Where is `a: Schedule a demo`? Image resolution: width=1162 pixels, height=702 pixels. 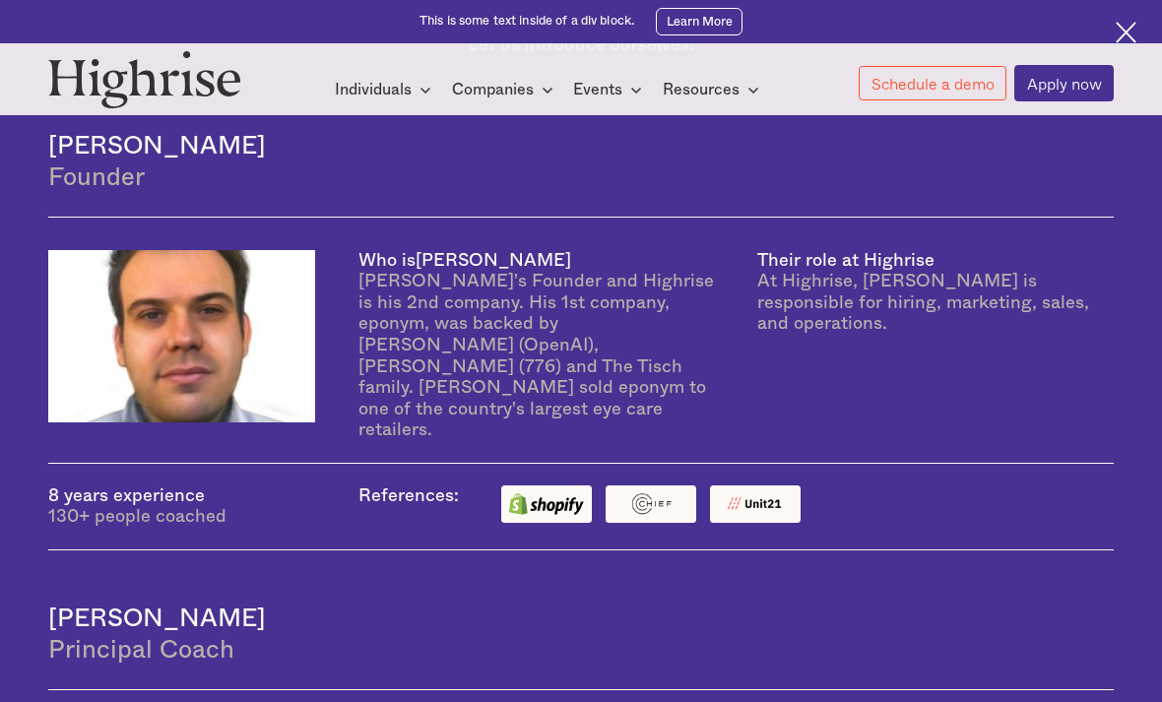 a: Schedule a demo is located at coordinates (932, 84).